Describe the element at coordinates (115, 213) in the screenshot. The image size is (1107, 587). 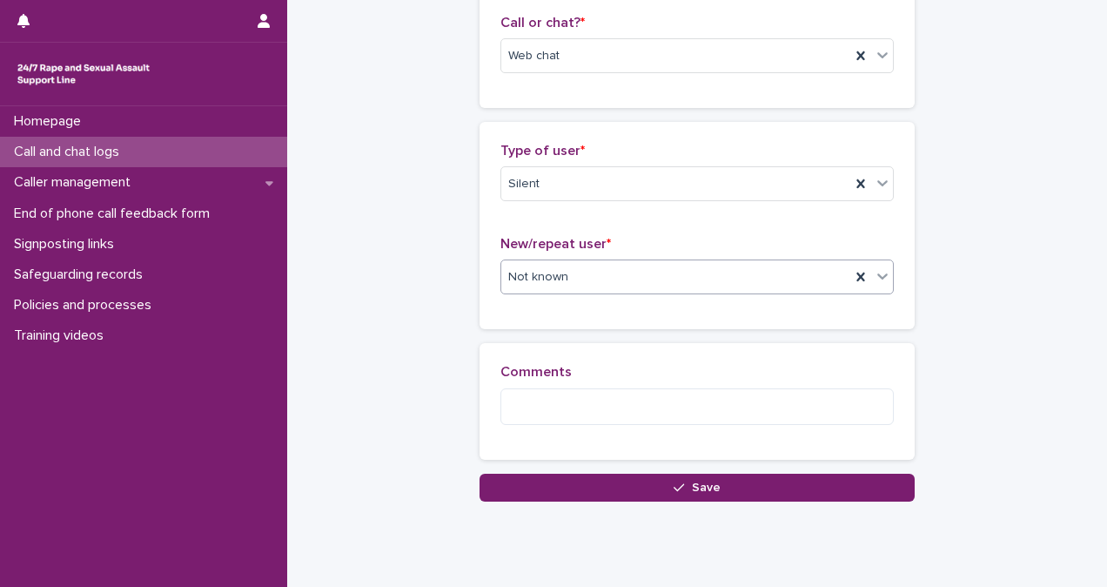
I see `p: End of phone call feedback form` at that location.